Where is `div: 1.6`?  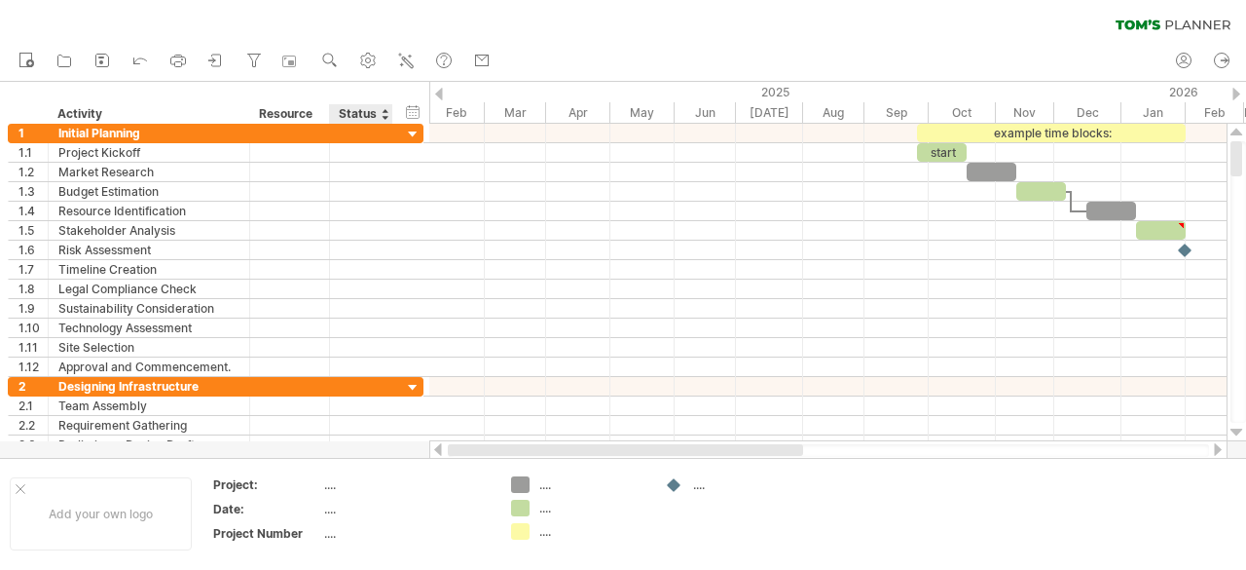
div: 1.6 is located at coordinates (33, 249).